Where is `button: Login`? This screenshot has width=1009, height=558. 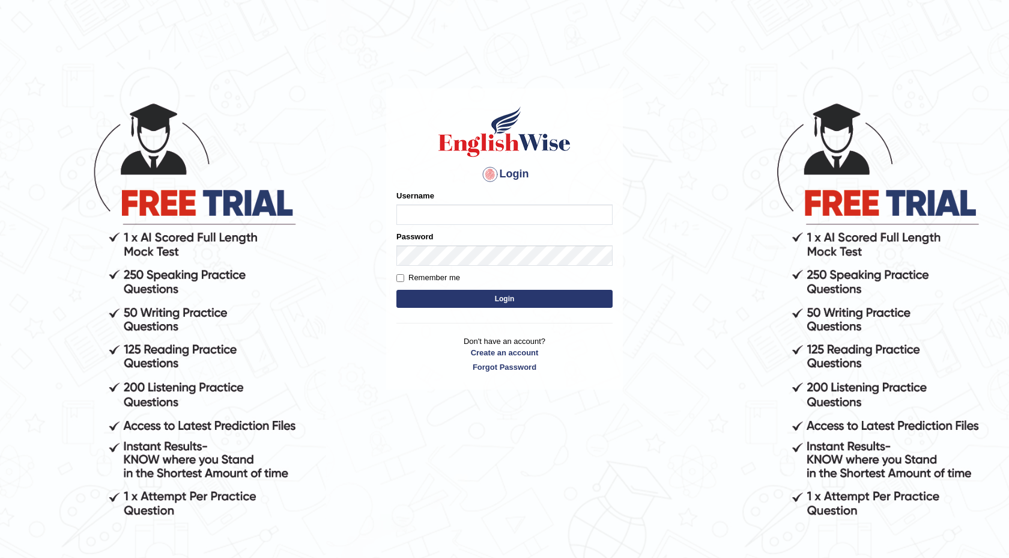 button: Login is located at coordinates (505, 299).